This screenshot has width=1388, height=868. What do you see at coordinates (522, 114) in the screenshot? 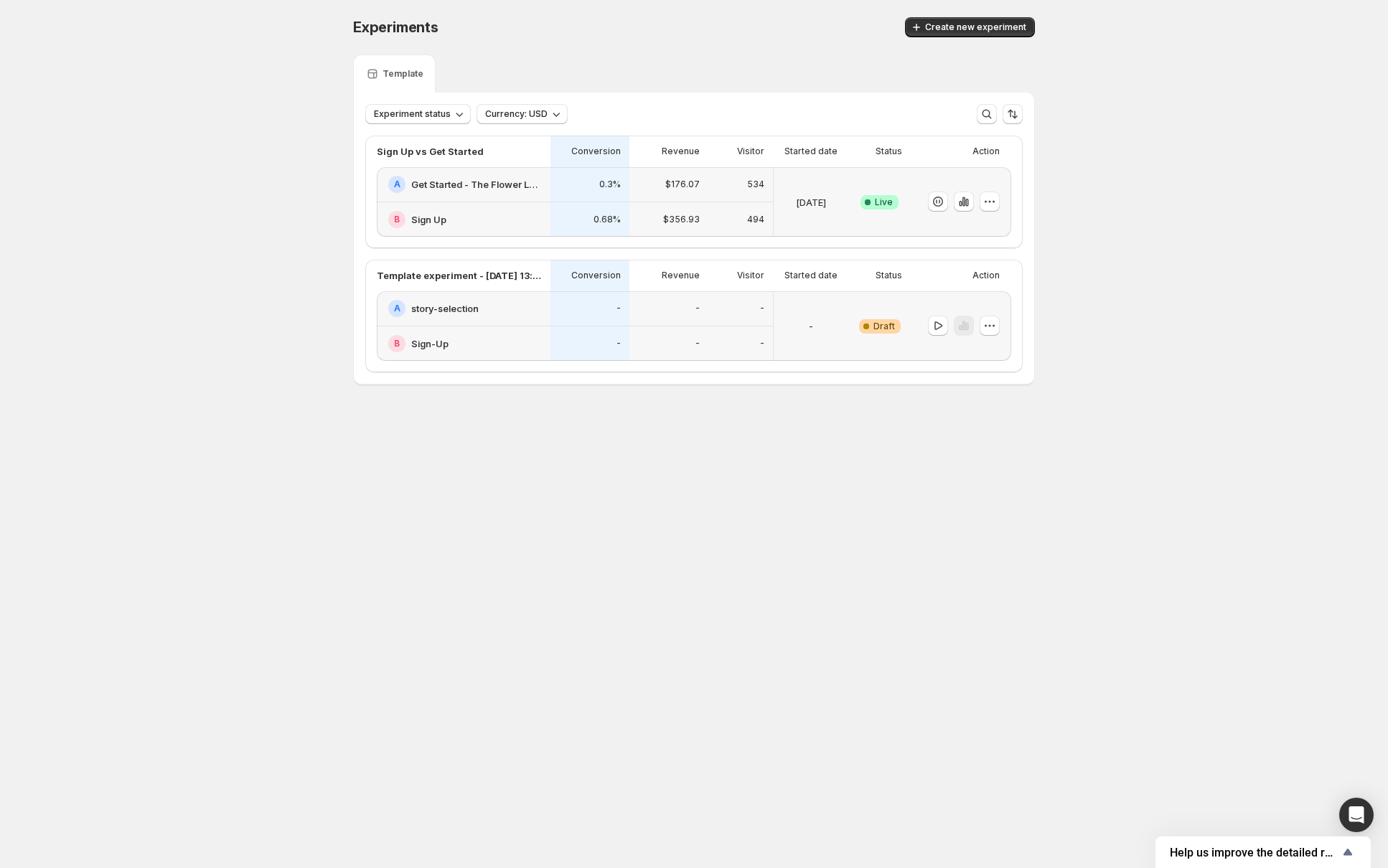
I see `button: Currency: USD` at bounding box center [522, 114].